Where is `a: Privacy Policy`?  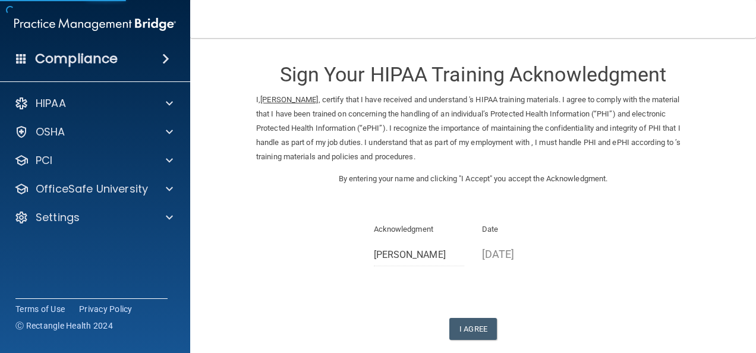
a: Privacy Policy is located at coordinates (106, 309).